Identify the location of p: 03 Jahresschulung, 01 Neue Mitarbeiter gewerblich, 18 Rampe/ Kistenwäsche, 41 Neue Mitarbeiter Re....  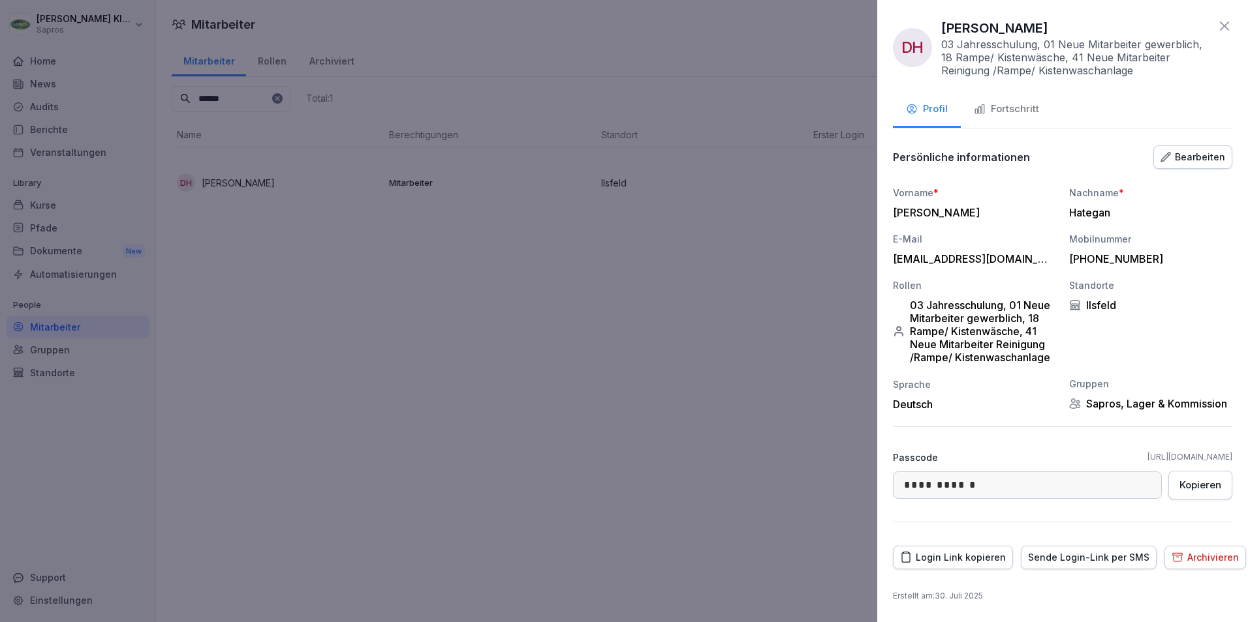
(1075, 57).